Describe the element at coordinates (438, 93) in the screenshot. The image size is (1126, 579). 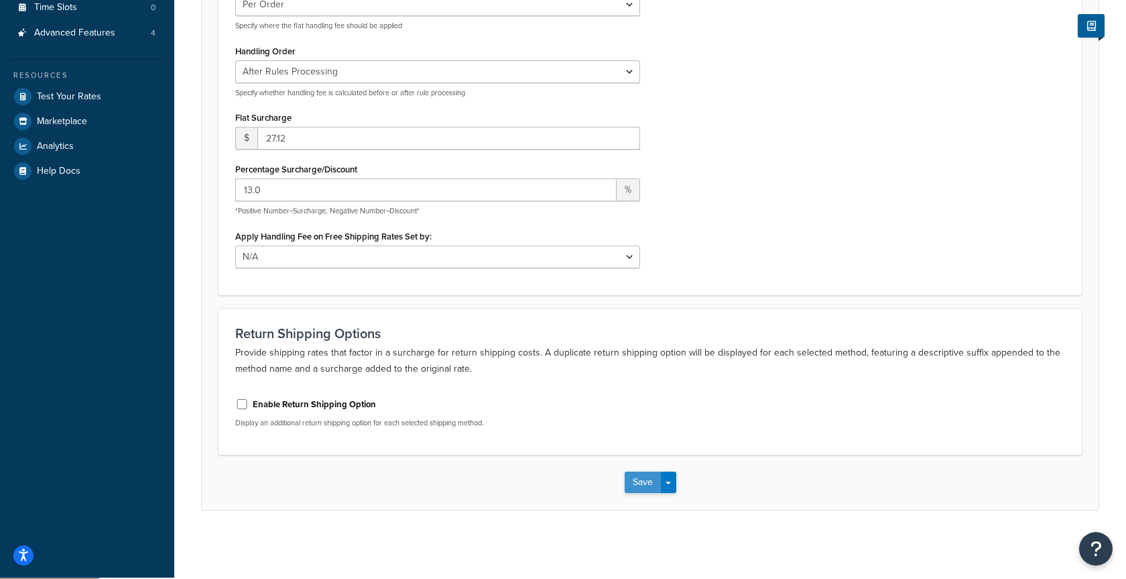
I see `p: Specify whether handling fee is calculated before or after rule processing` at that location.